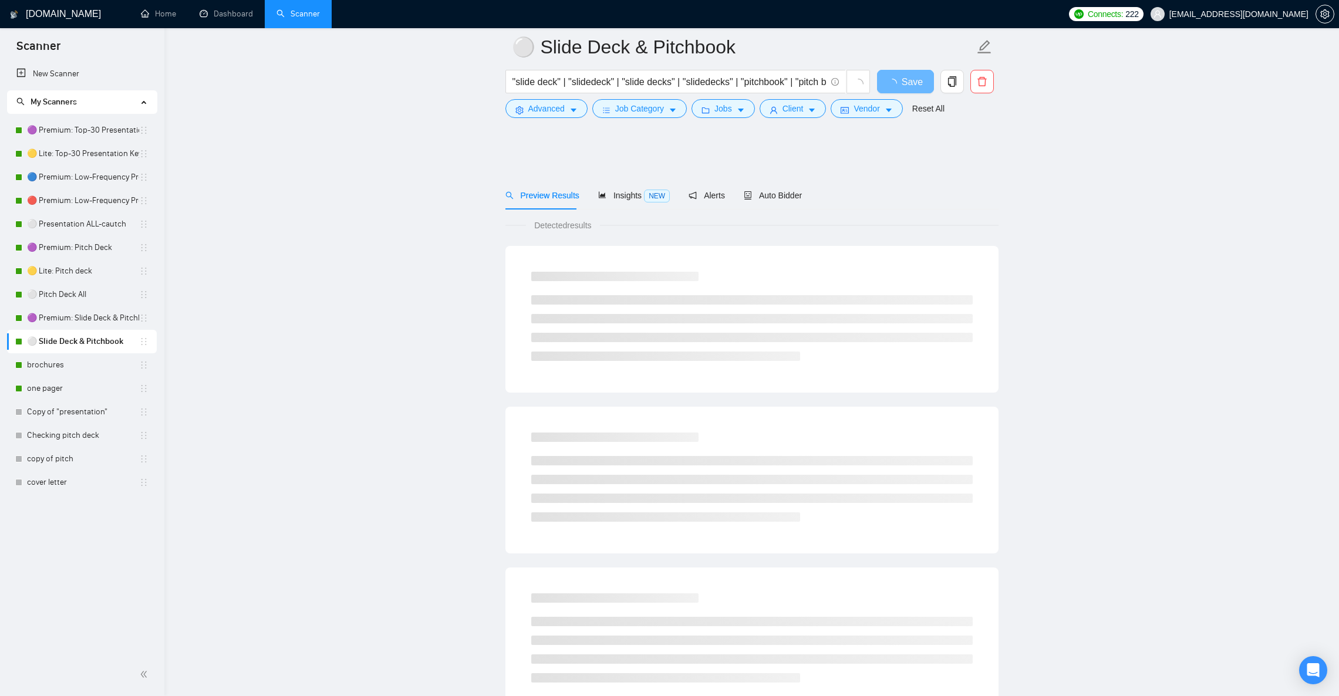 The image size is (1339, 696). Describe the element at coordinates (905, 82) in the screenshot. I see `button: Save` at that location.